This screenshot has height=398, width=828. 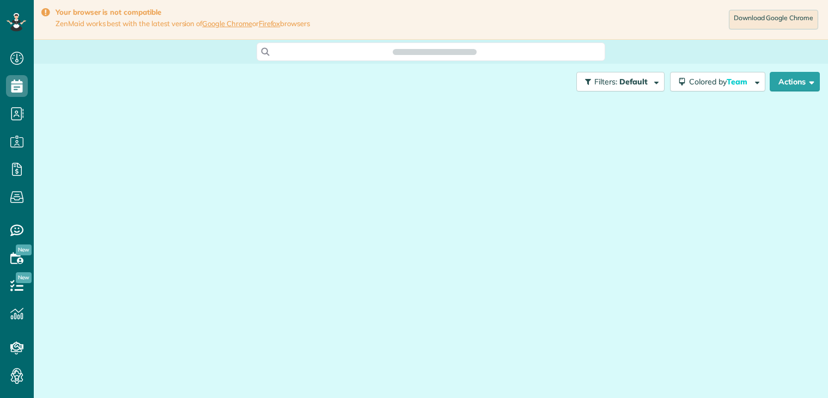 What do you see at coordinates (618, 82) in the screenshot?
I see `a: Filters: Default` at bounding box center [618, 82].